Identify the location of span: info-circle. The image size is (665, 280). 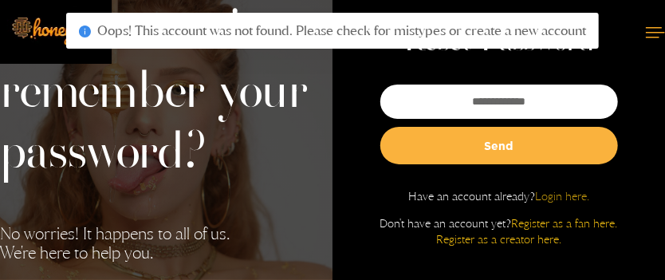
(84, 31).